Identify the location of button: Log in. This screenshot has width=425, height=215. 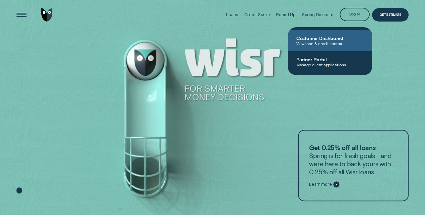
(355, 14).